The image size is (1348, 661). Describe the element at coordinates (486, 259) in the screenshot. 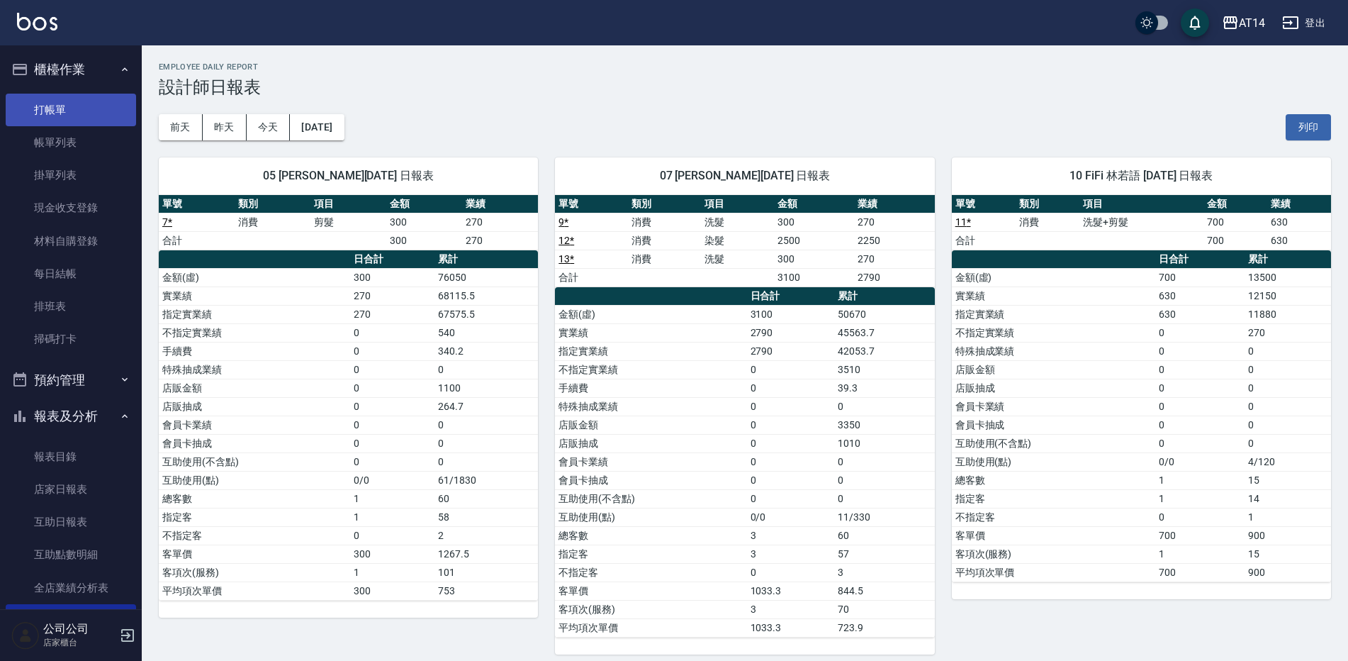

I see `th: 累計` at that location.